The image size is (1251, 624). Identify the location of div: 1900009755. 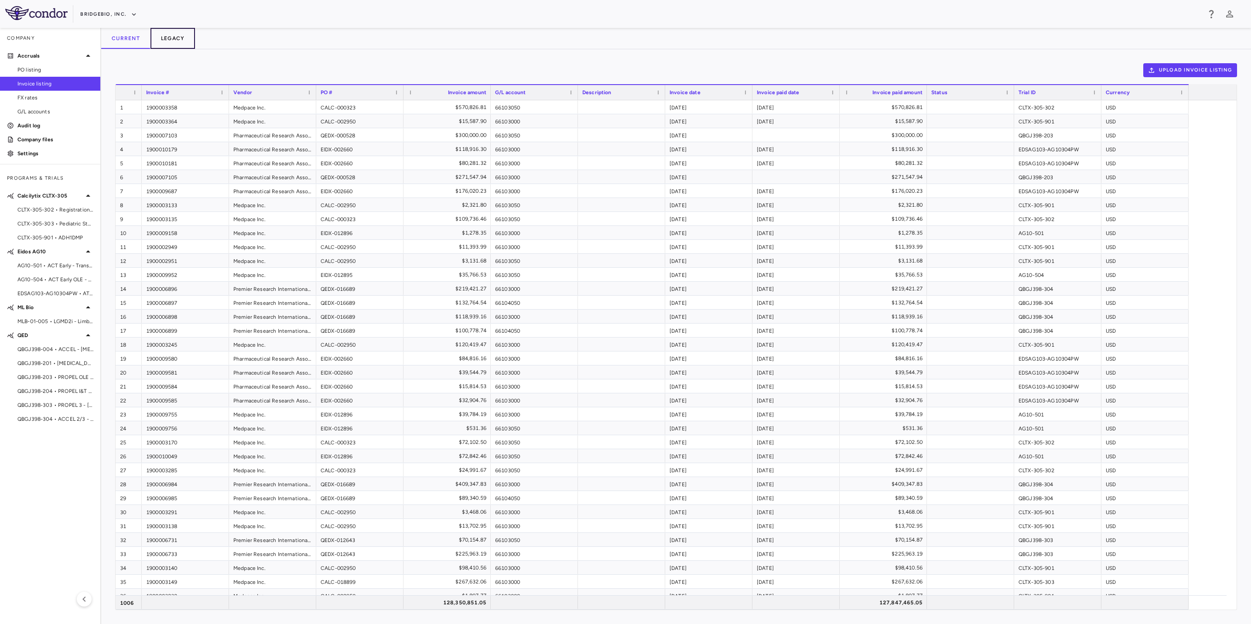
(185, 414).